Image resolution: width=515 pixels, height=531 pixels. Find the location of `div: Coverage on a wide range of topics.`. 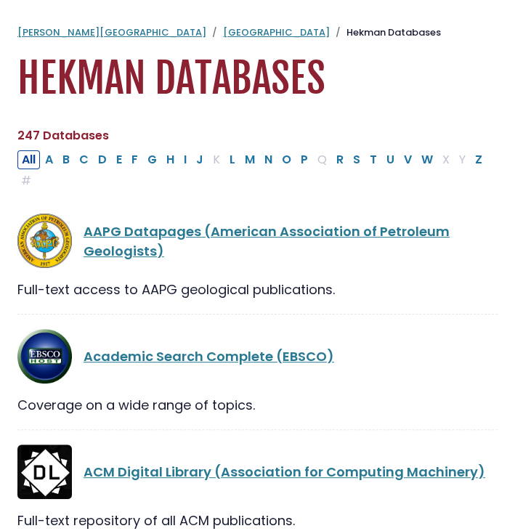

div: Coverage on a wide range of topics. is located at coordinates (257, 405).